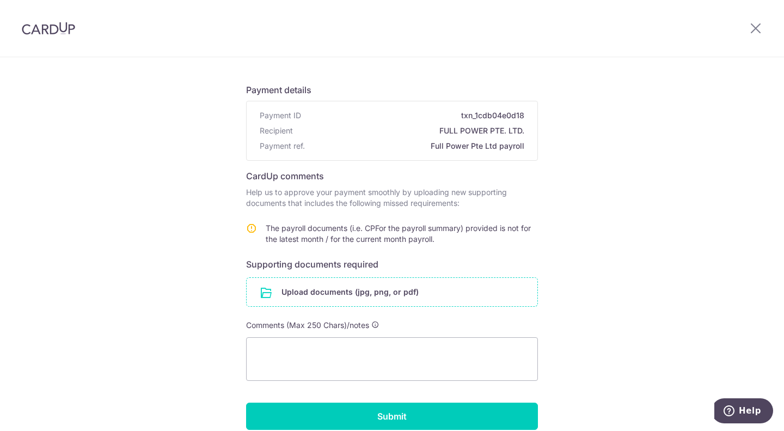 The width and height of the screenshot is (784, 431). What do you see at coordinates (48, 28) in the screenshot?
I see `img: CardUp` at bounding box center [48, 28].